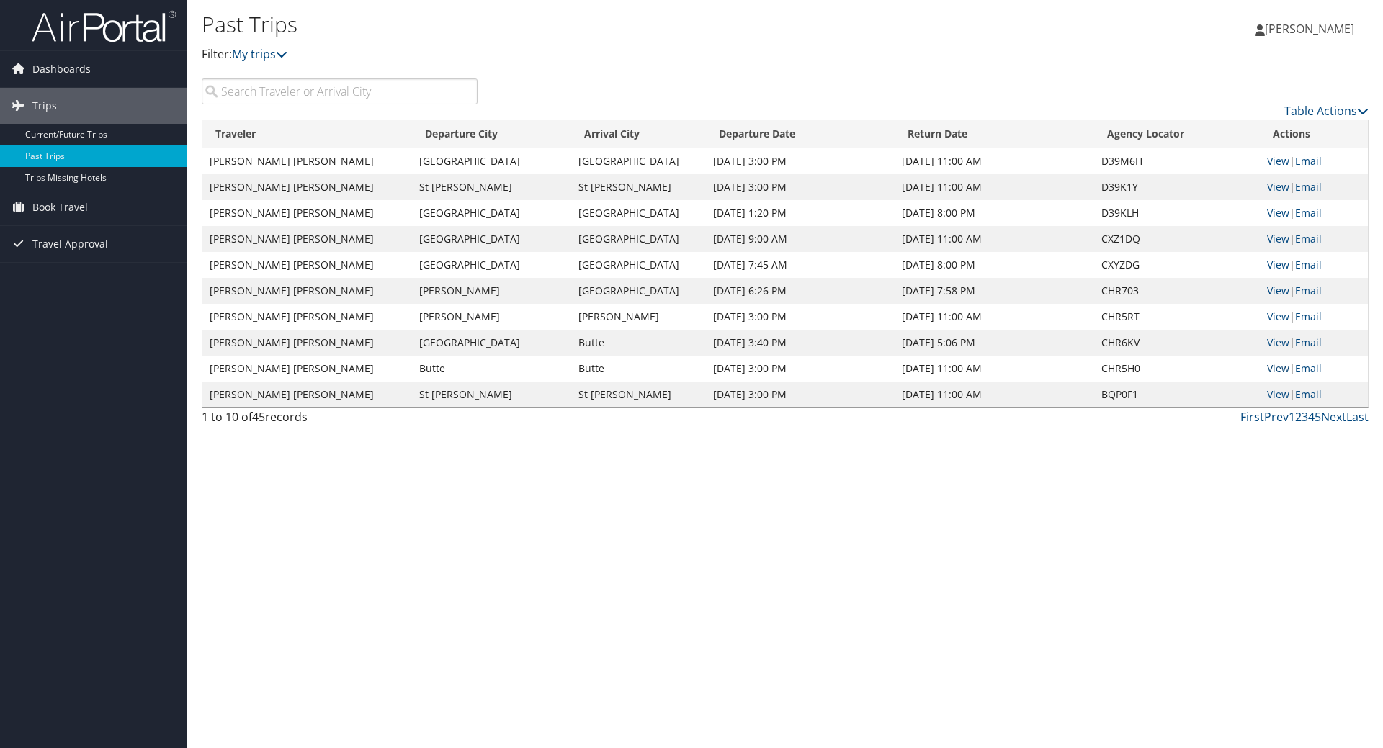 The height and width of the screenshot is (748, 1383). What do you see at coordinates (1252, 417) in the screenshot?
I see `a: First` at bounding box center [1252, 417].